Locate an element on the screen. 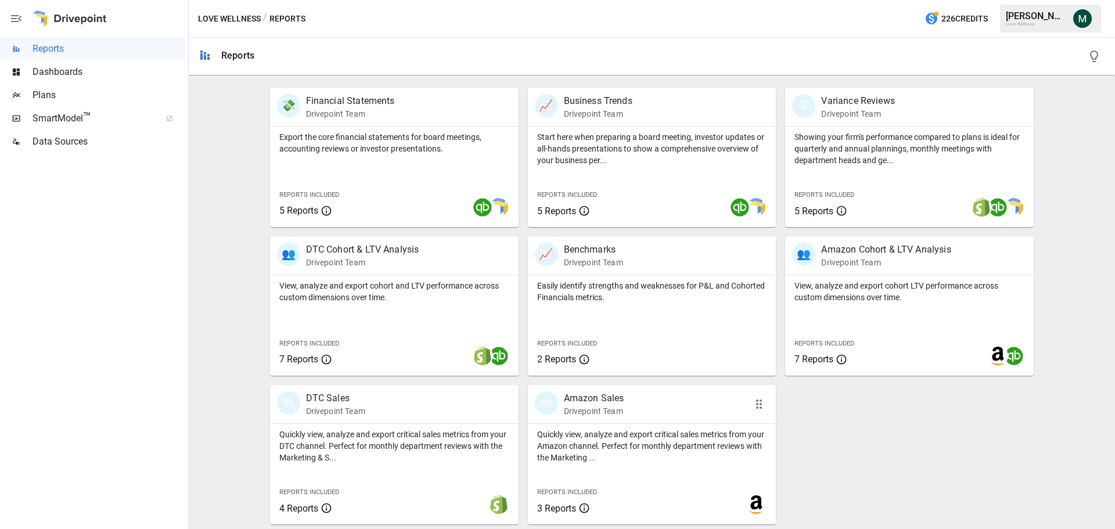  div: Reports is located at coordinates (238, 55).